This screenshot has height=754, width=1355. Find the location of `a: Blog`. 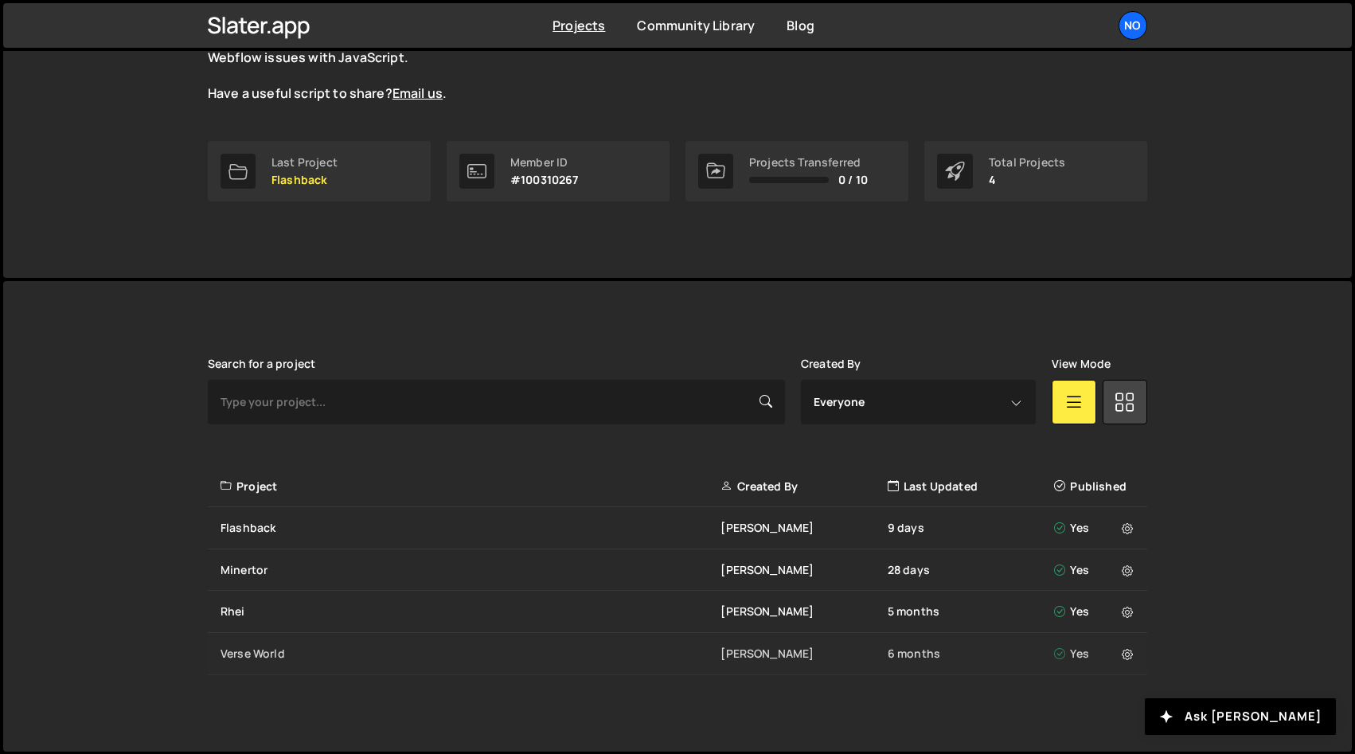

a: Blog is located at coordinates (800, 25).